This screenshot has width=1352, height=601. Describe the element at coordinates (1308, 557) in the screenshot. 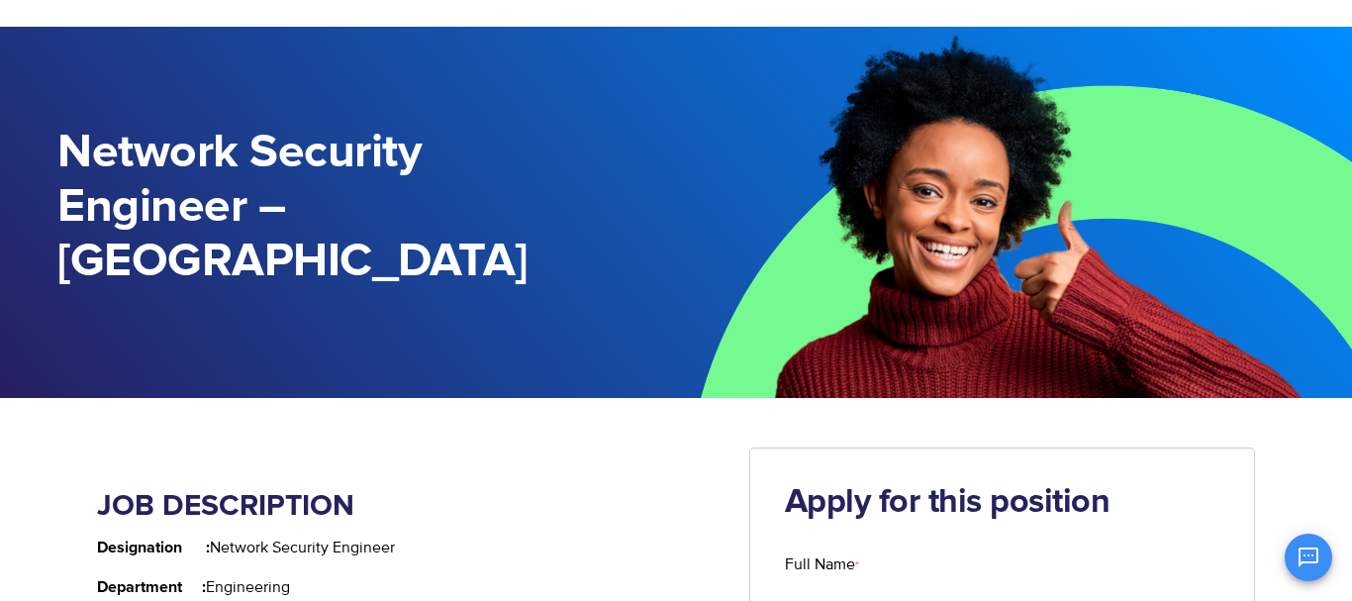

I see `button: Open chat` at that location.